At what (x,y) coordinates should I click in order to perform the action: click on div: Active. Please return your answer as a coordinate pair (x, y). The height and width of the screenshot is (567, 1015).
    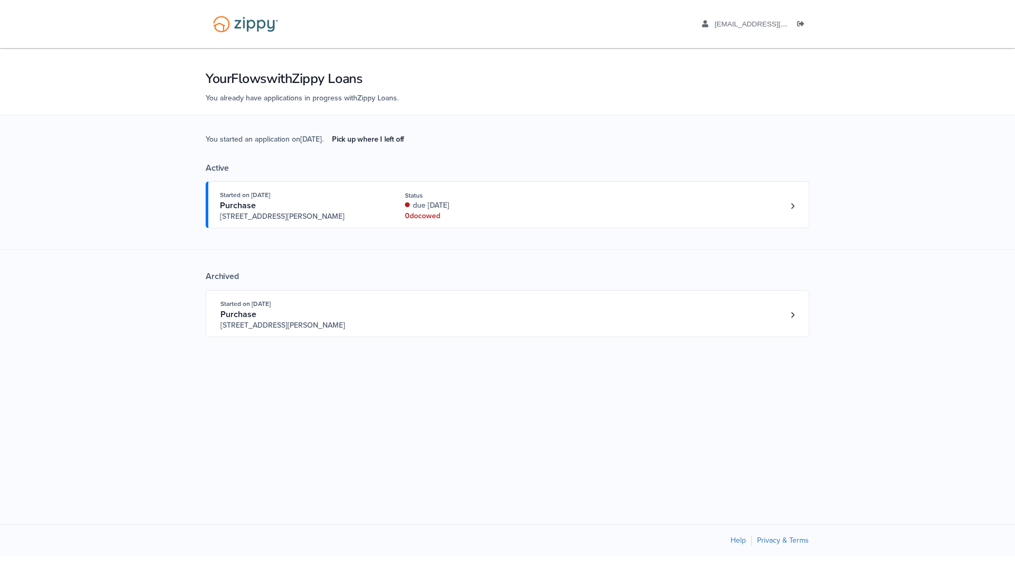
    Looking at the image, I should click on (507, 168).